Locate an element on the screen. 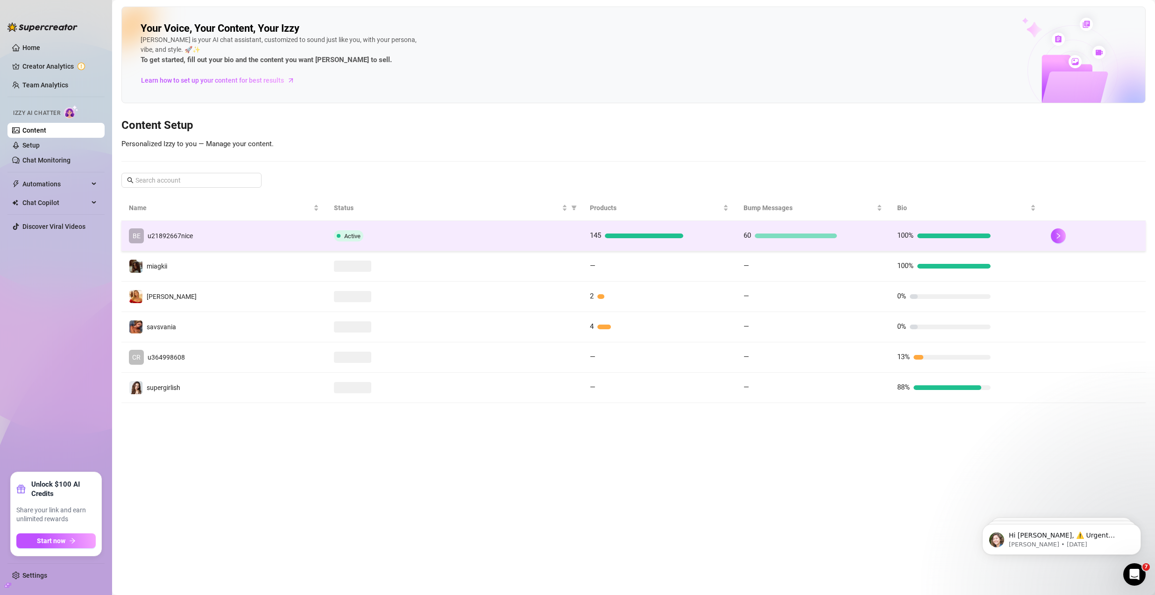 This screenshot has width=1155, height=595. span: Name is located at coordinates (220, 208).